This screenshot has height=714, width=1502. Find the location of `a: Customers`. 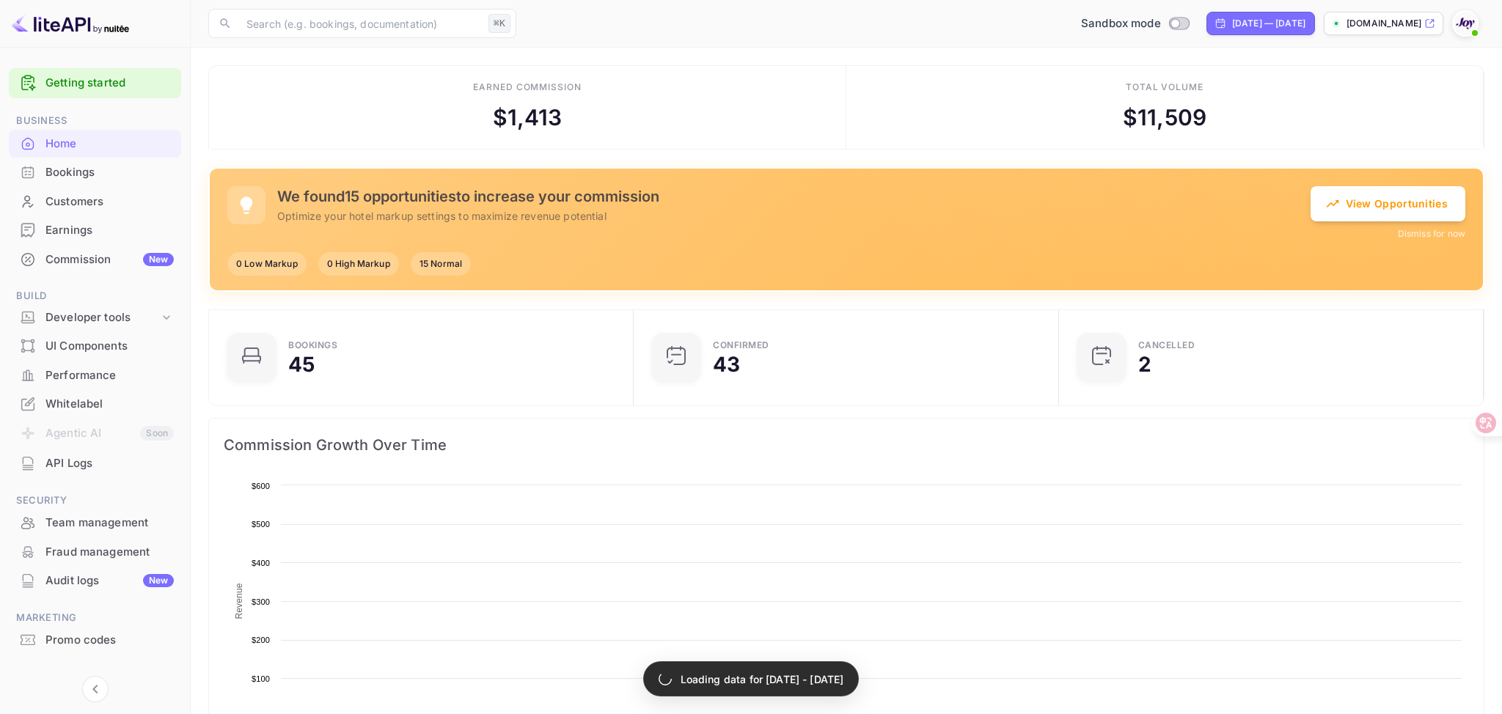

a: Customers is located at coordinates (95, 201).